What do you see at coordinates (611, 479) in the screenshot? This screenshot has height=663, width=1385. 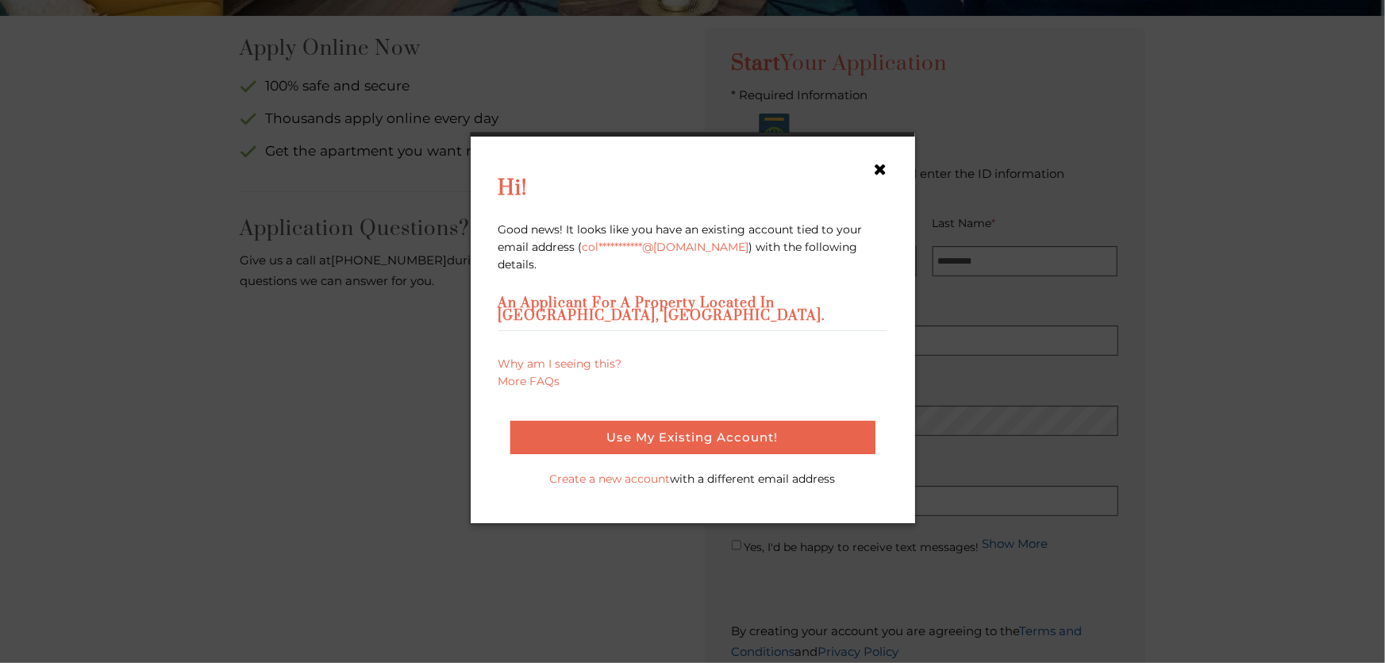 I see `a: Create a new account` at bounding box center [611, 479].